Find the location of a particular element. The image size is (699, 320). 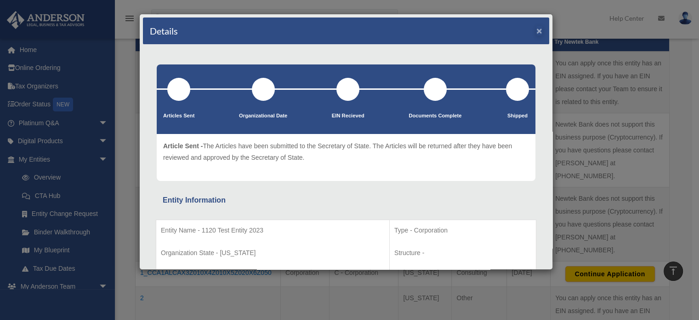

p: Documents Complete is located at coordinates (435, 116).